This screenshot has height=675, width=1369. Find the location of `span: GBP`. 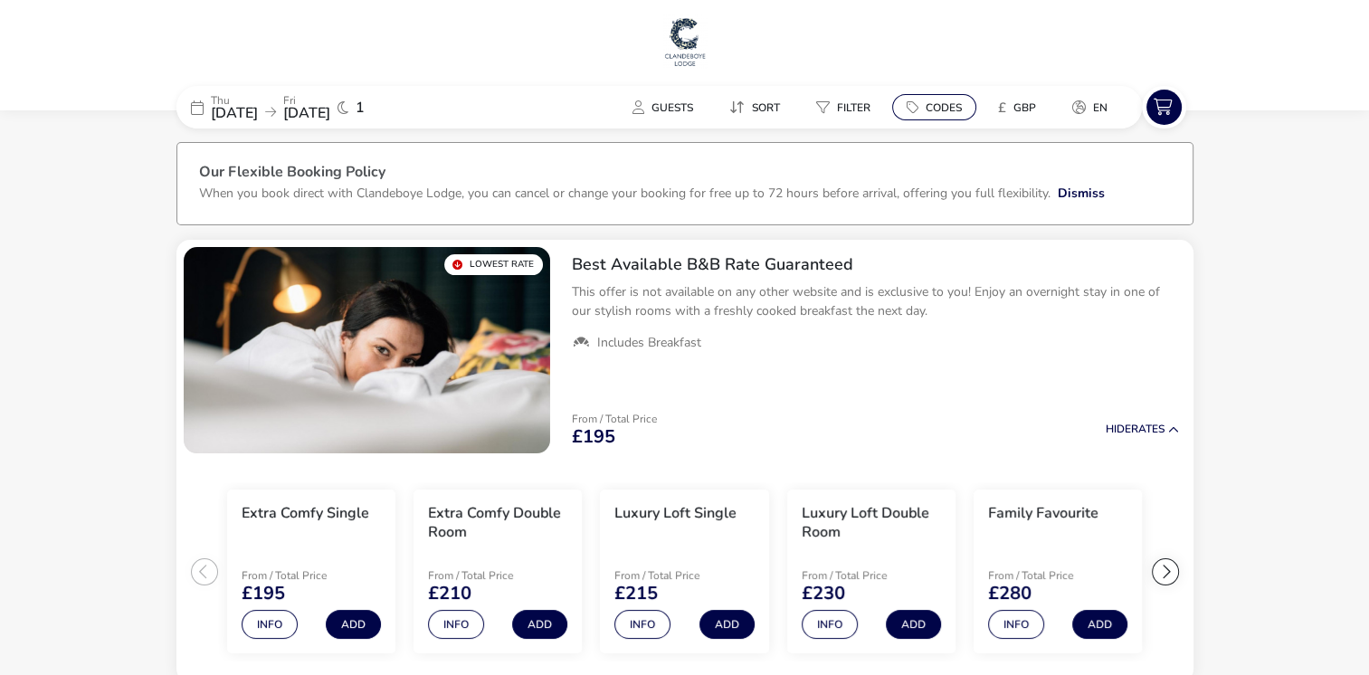

span: GBP is located at coordinates (1025, 108).